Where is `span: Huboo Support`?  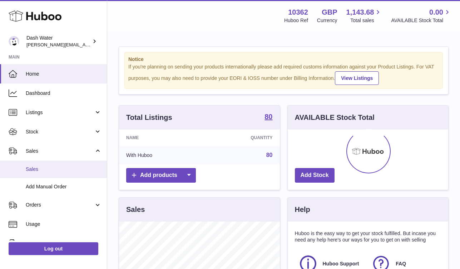
span: Huboo Support is located at coordinates (341, 264).